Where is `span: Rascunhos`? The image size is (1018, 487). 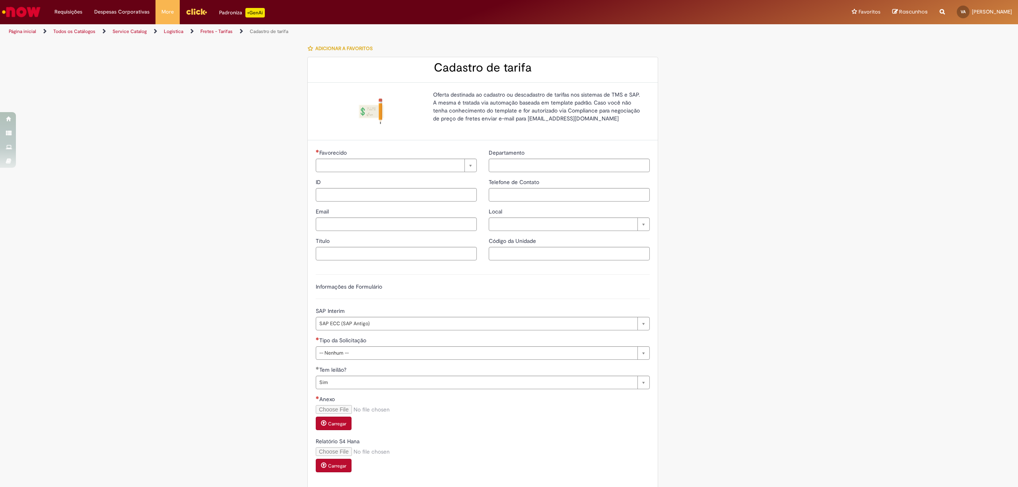
span: Rascunhos is located at coordinates (913, 12).